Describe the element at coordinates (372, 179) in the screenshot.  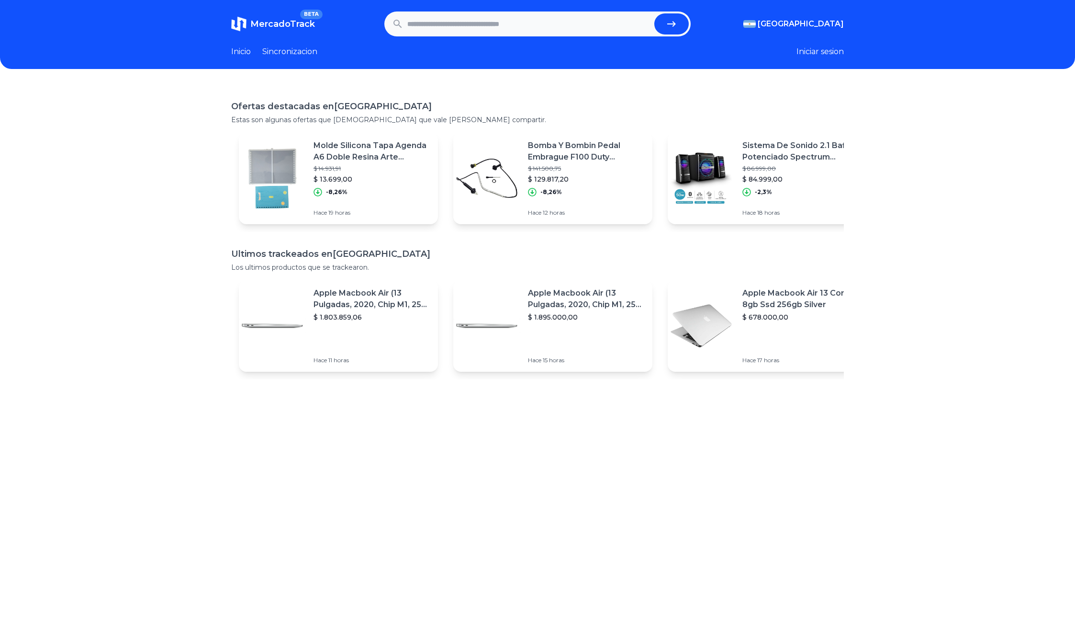
I see `p: $ 13.699,00` at that location.